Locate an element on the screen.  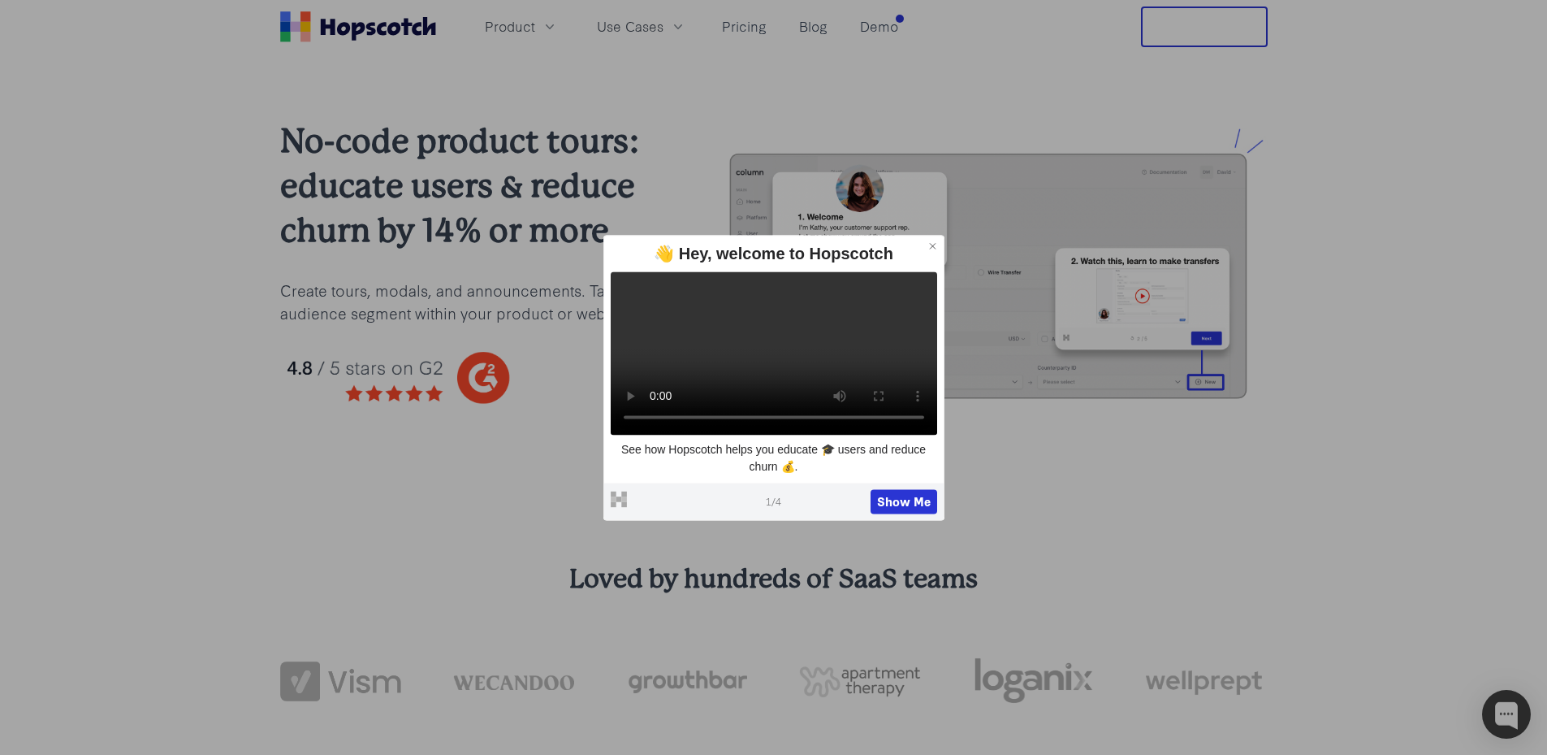
p: Create tours, modals, and announcements. Target any audience segment within your product or website. is located at coordinates (470, 301).